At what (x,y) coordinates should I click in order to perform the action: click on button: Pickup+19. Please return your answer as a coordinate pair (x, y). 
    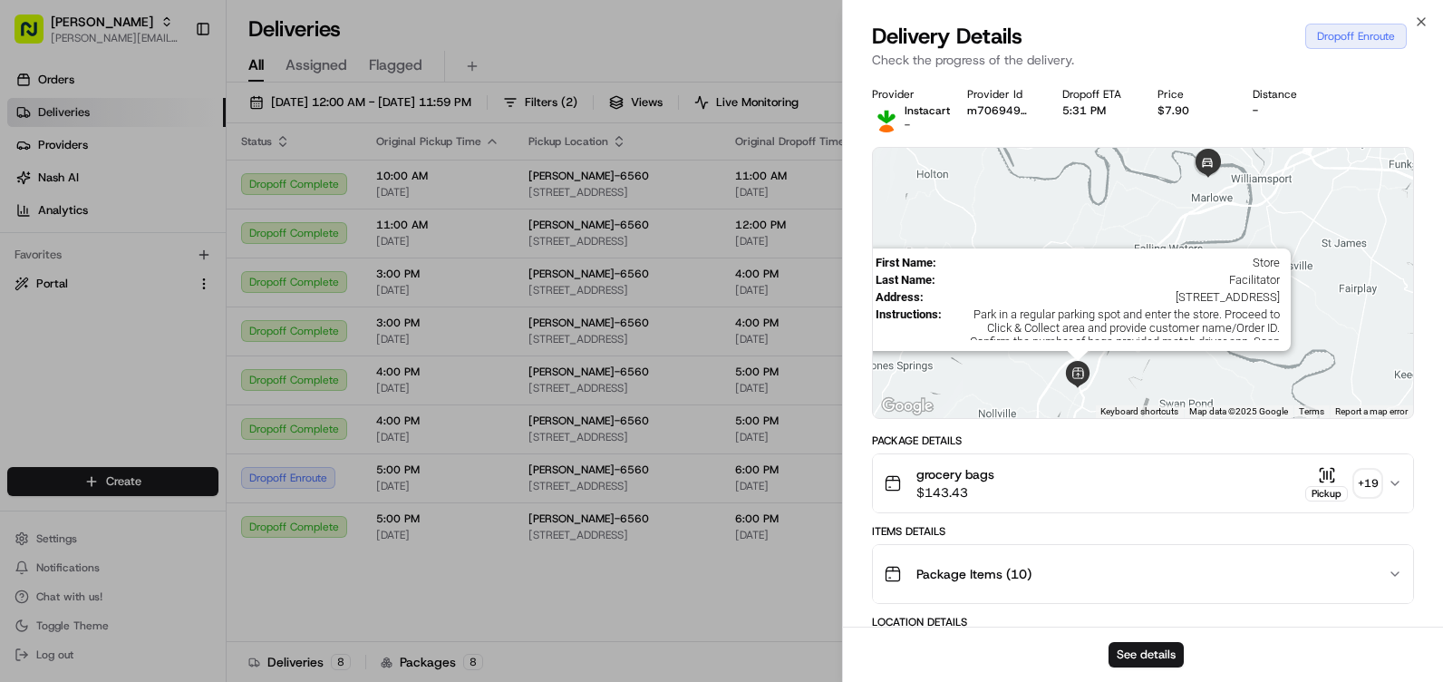
    Looking at the image, I should click on (1342, 483).